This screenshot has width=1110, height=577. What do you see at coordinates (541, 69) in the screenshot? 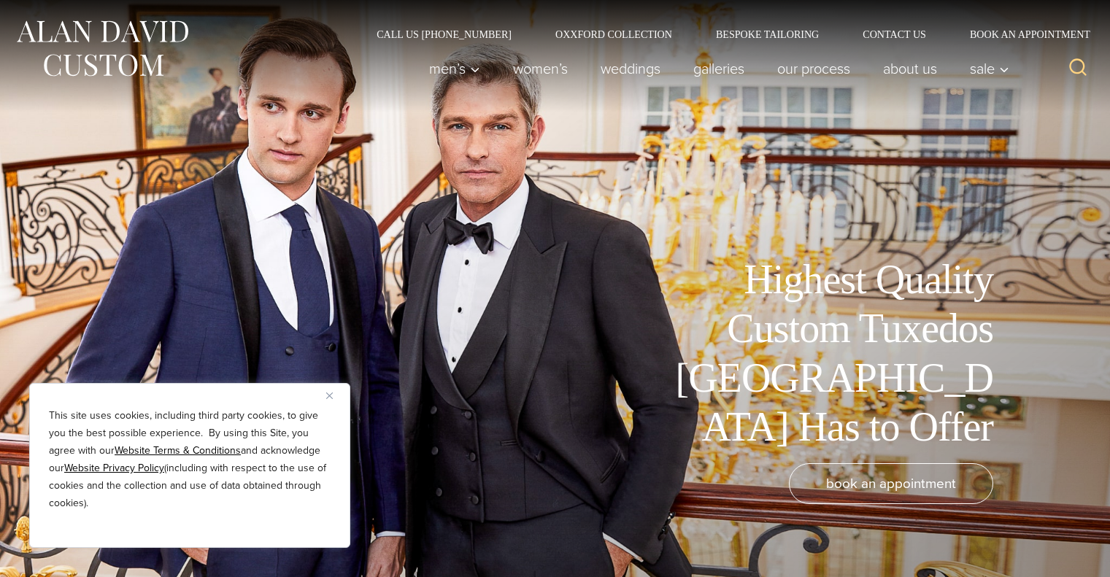
I see `a: Women’s` at bounding box center [541, 69].